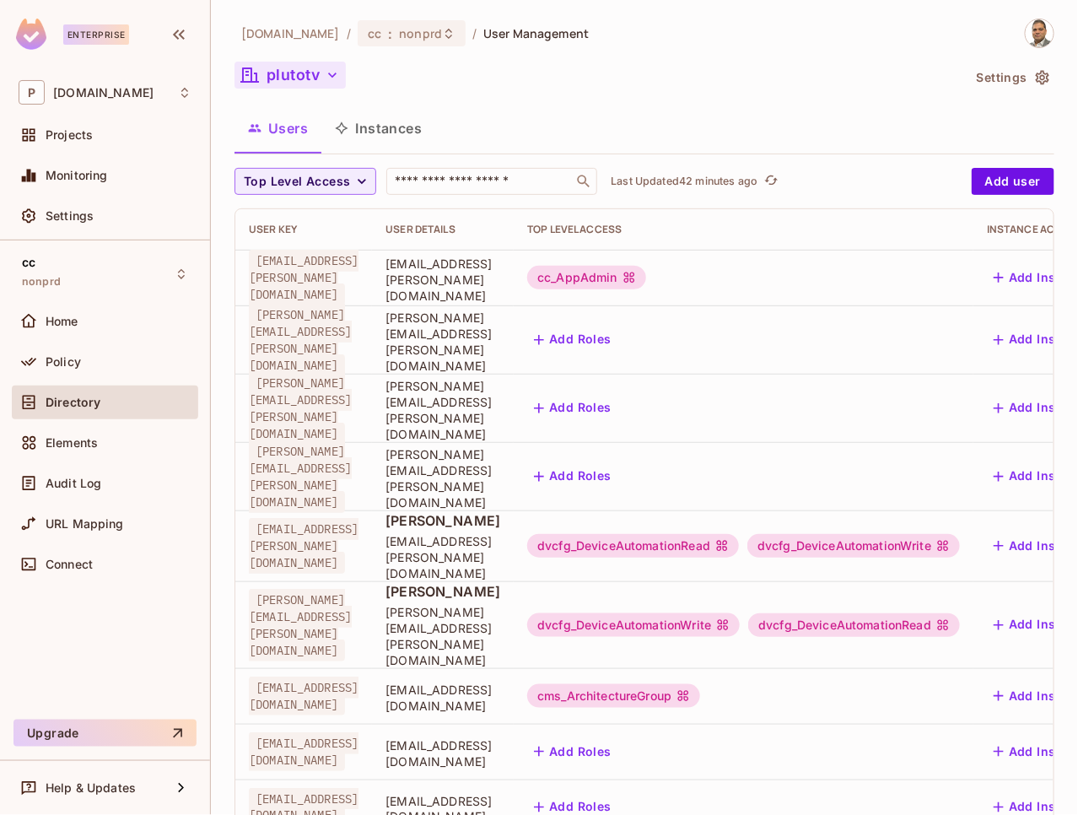 Image resolution: width=1078 pixels, height=815 pixels. Describe the element at coordinates (535, 33) in the screenshot. I see `span: User Management` at that location.